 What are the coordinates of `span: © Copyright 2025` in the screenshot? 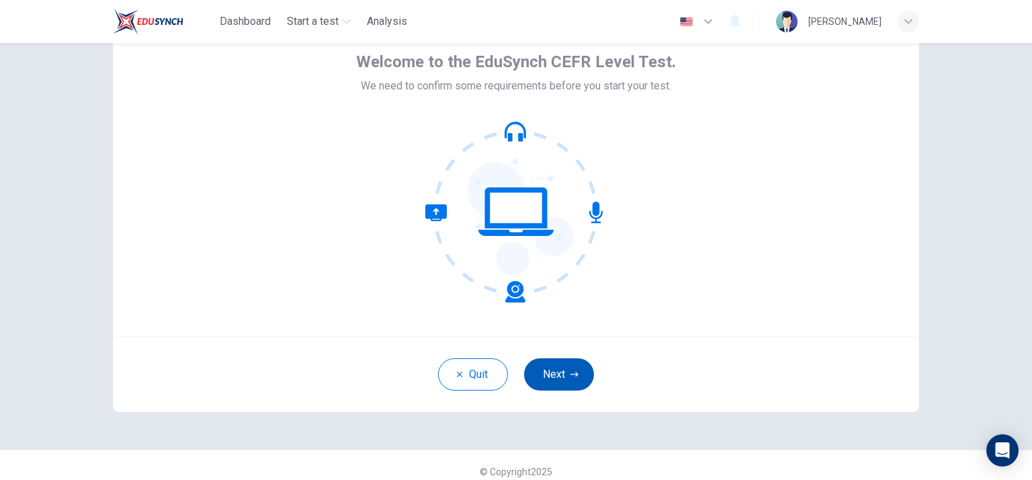 It's located at (516, 472).